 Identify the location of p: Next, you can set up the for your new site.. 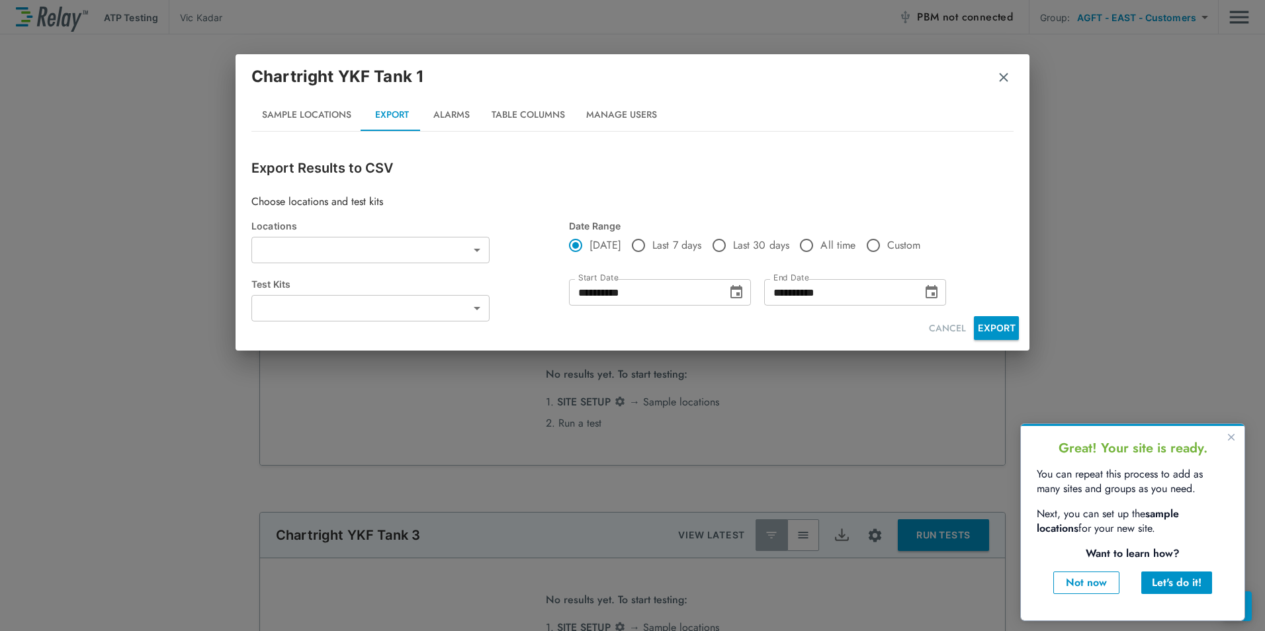
(112, 97).